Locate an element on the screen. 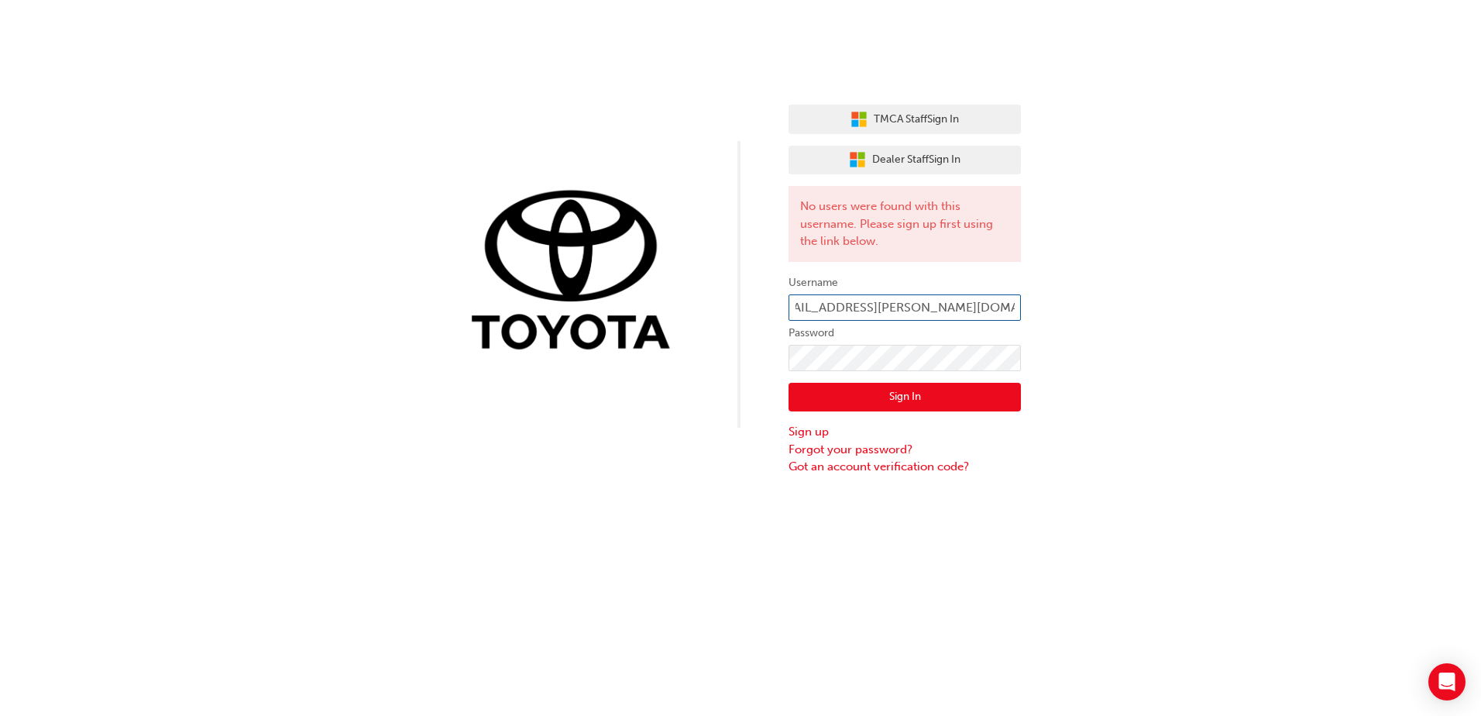 Image resolution: width=1481 pixels, height=716 pixels. button: Sign In is located at coordinates (905, 397).